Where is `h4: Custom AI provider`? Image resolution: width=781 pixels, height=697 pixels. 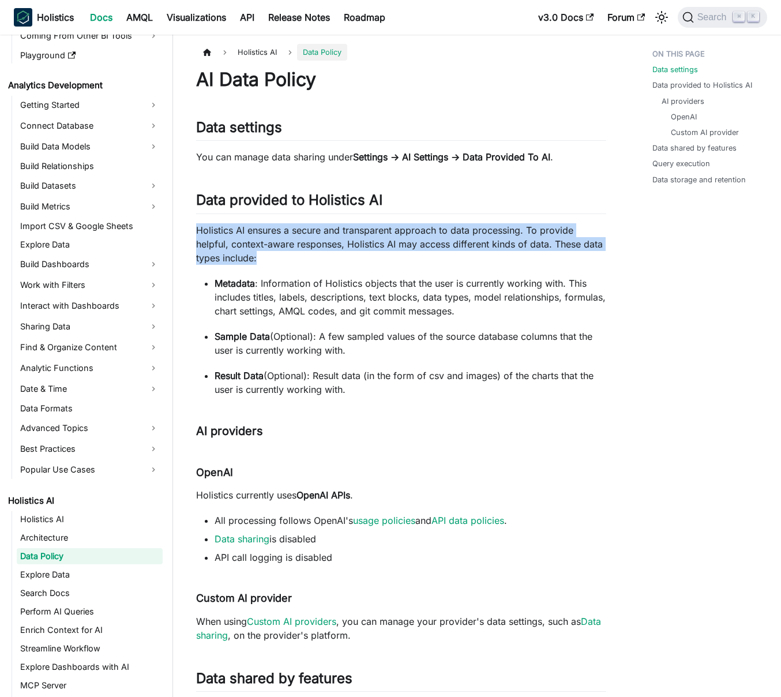
h4: Custom AI provider is located at coordinates (401, 598).